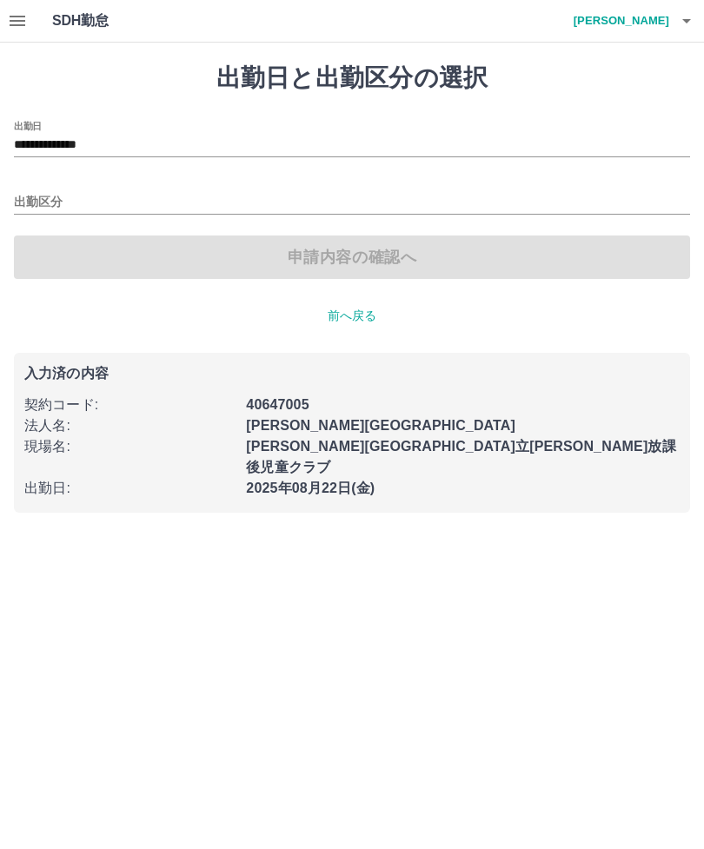  I want to click on b: 2025年08月22日(金), so click(310, 487).